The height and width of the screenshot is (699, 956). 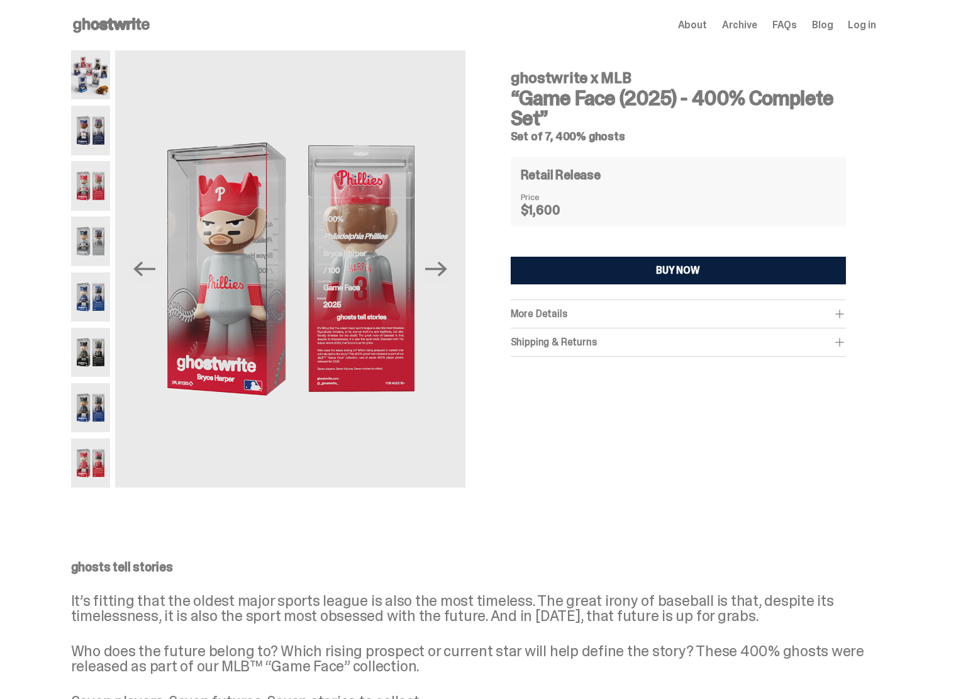 I want to click on span: Archive, so click(x=740, y=25).